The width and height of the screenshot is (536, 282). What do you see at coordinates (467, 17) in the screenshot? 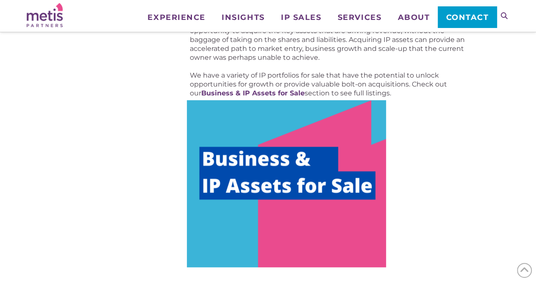
I see `a: Contact` at bounding box center [467, 17].